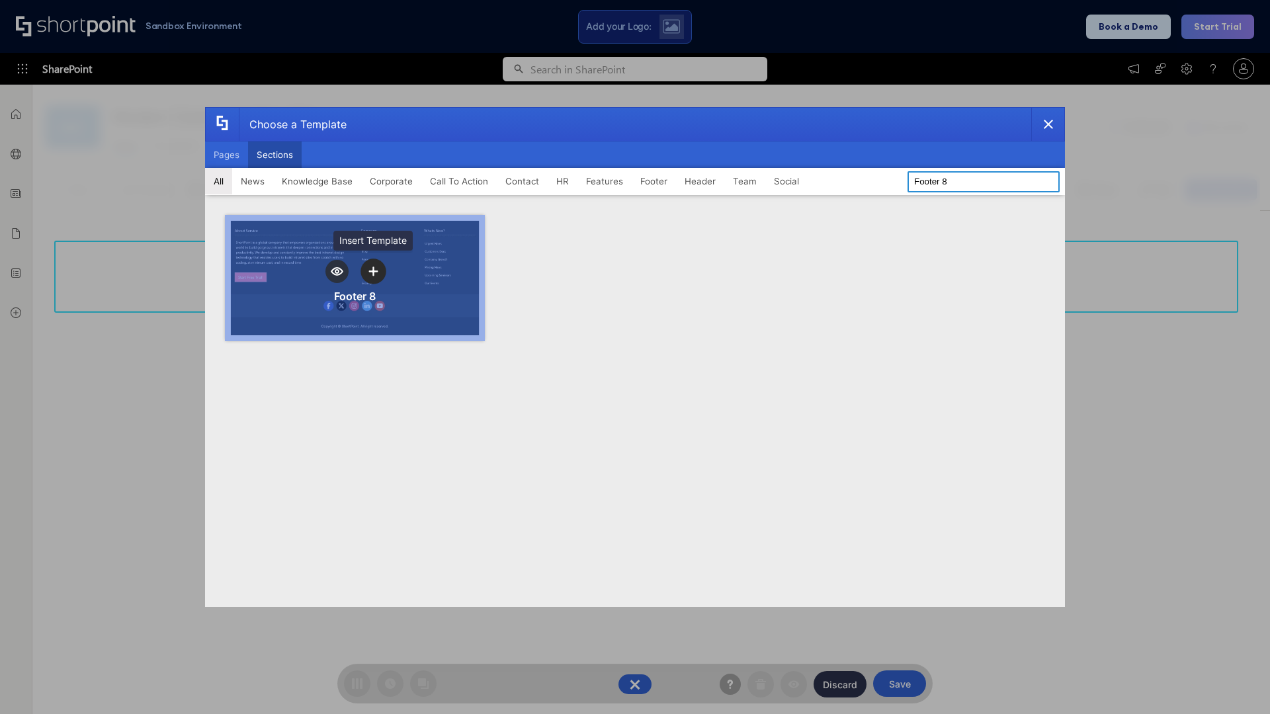  What do you see at coordinates (226, 155) in the screenshot?
I see `button: Pages` at bounding box center [226, 155].